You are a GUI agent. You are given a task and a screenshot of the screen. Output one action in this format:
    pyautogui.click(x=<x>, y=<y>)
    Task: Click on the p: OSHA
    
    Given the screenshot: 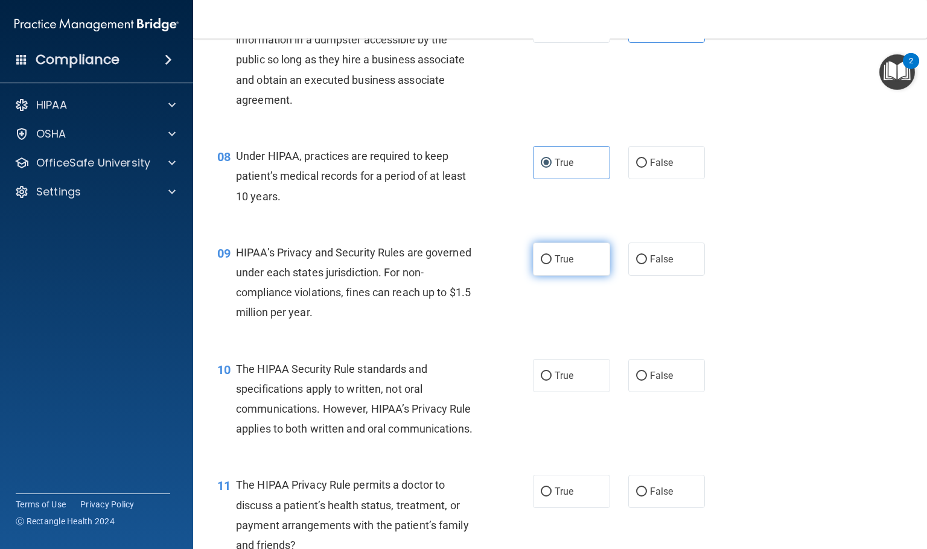 What is the action you would take?
    pyautogui.click(x=51, y=134)
    